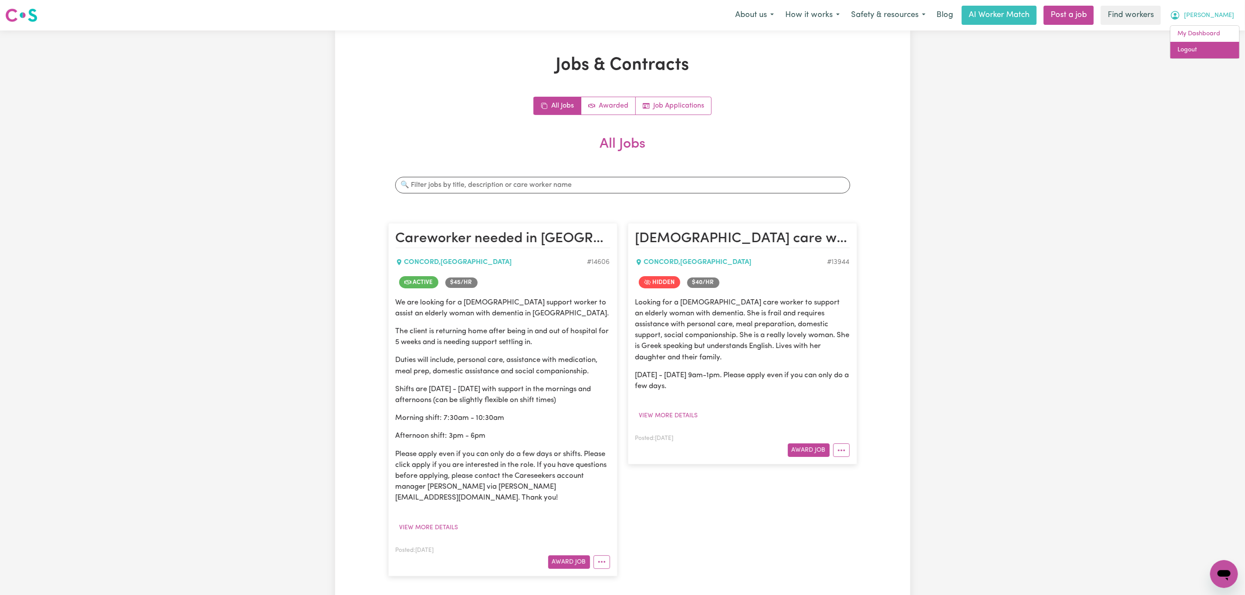 The height and width of the screenshot is (595, 1245). Describe the element at coordinates (888, 15) in the screenshot. I see `button: Safety & resources` at that location.